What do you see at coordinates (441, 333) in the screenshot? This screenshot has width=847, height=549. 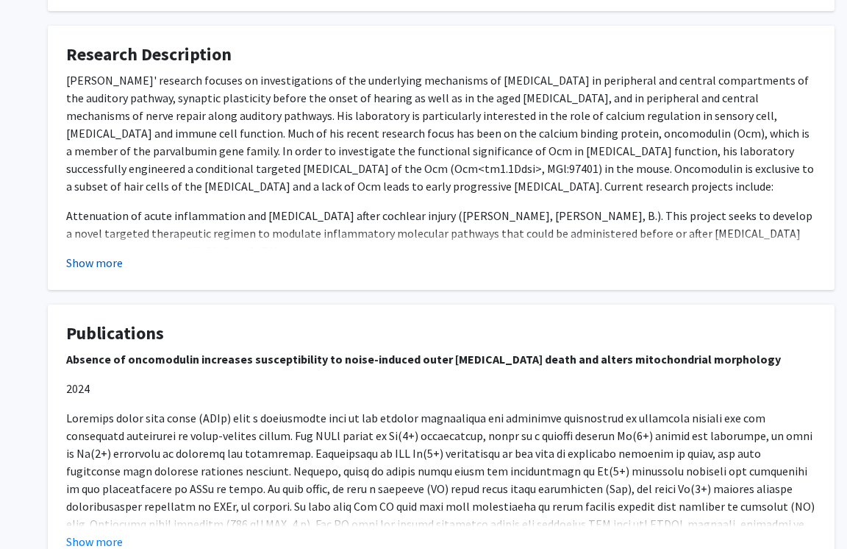 I see `h4: Publications` at bounding box center [441, 333].